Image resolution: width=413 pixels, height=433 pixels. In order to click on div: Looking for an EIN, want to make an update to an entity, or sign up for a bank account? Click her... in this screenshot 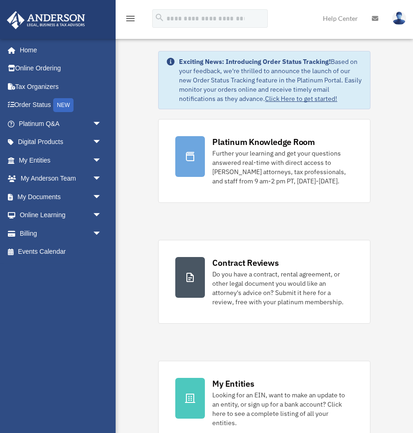, I will do `click(283, 408)`.